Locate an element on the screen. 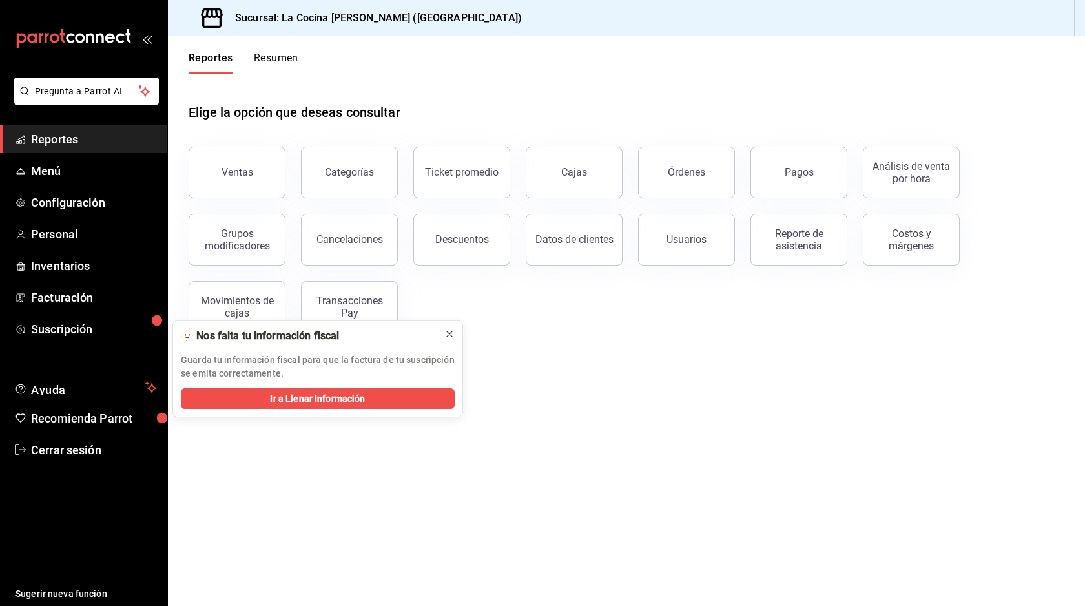 The height and width of the screenshot is (606, 1085). div: Cajas is located at coordinates (574, 172).